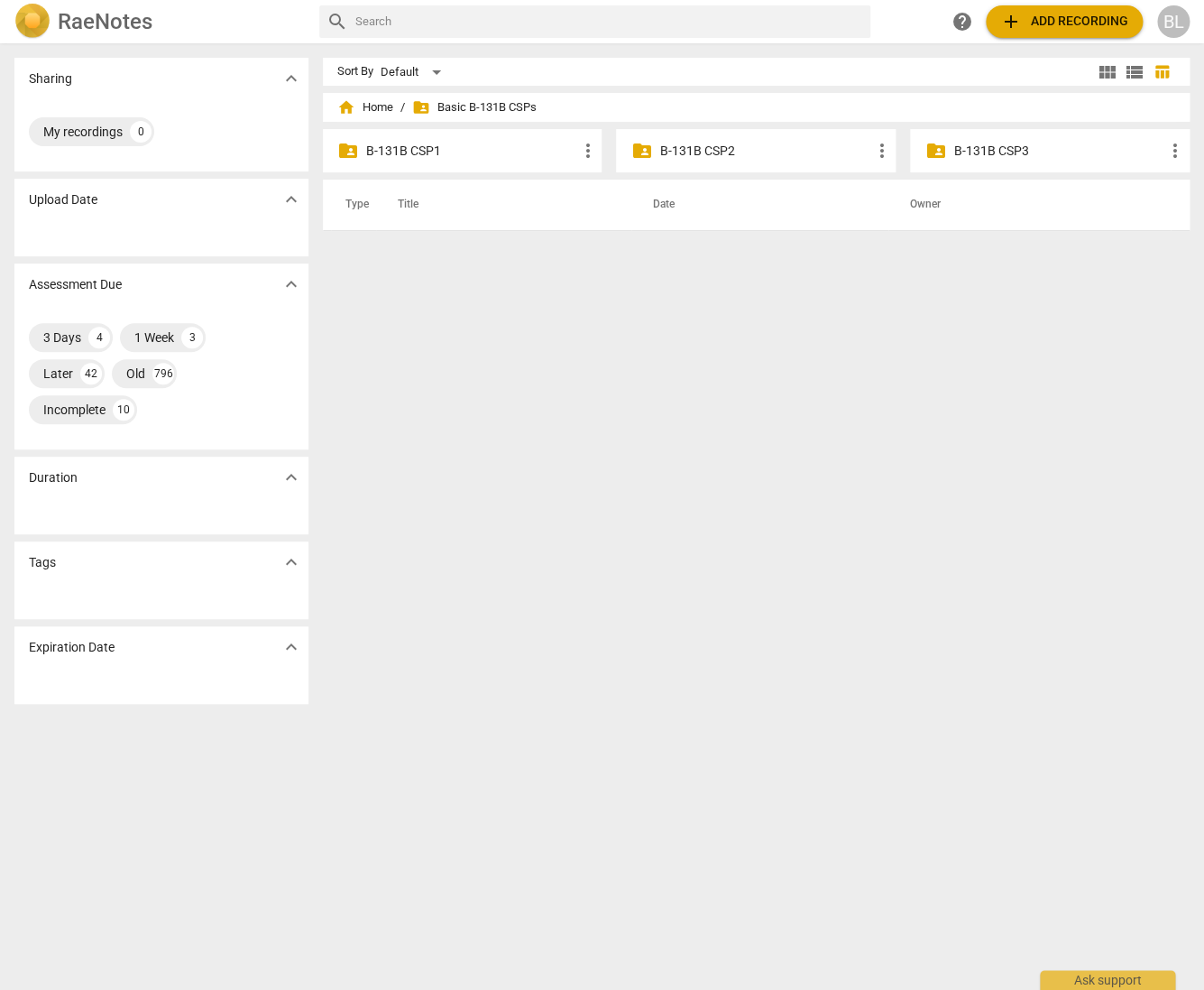 This screenshot has width=1204, height=990. Describe the element at coordinates (1065, 22) in the screenshot. I see `button: Upload` at that location.